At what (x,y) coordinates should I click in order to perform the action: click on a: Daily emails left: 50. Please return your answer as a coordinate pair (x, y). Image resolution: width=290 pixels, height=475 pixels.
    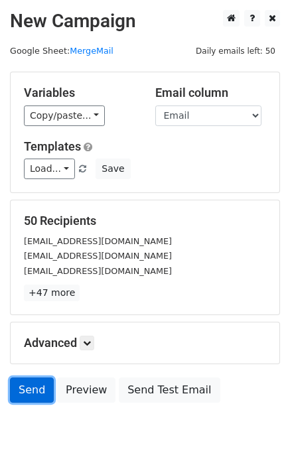
    Looking at the image, I should click on (235, 50).